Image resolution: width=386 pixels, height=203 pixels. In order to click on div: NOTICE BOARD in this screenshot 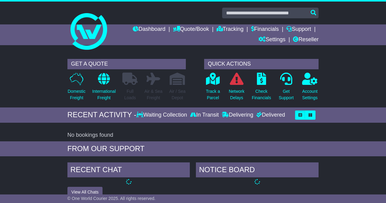, I will do `click(257, 170)`.